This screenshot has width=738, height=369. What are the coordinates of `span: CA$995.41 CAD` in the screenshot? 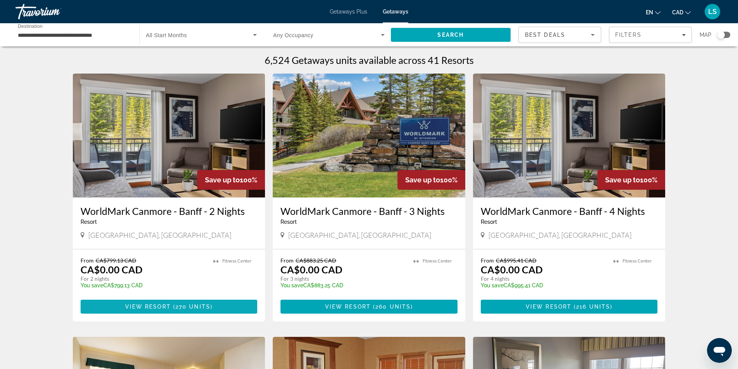 It's located at (516, 260).